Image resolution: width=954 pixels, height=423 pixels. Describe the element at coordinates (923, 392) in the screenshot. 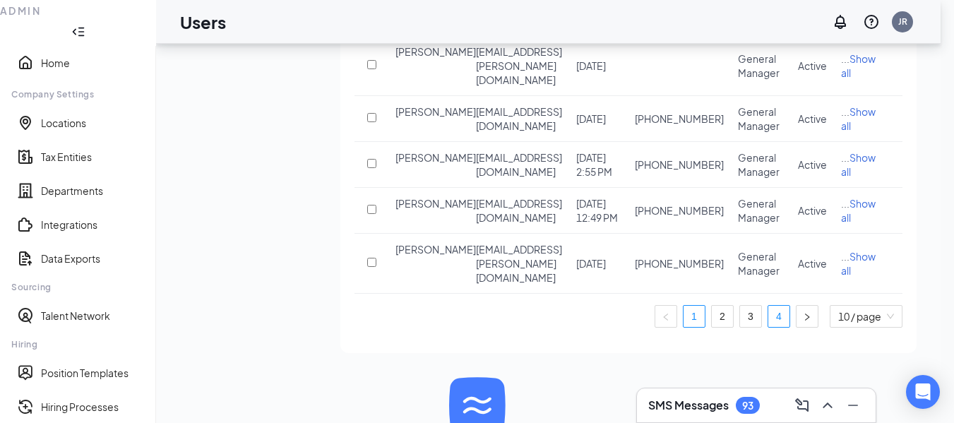

I see `div: Open Intercom Messenger` at that location.